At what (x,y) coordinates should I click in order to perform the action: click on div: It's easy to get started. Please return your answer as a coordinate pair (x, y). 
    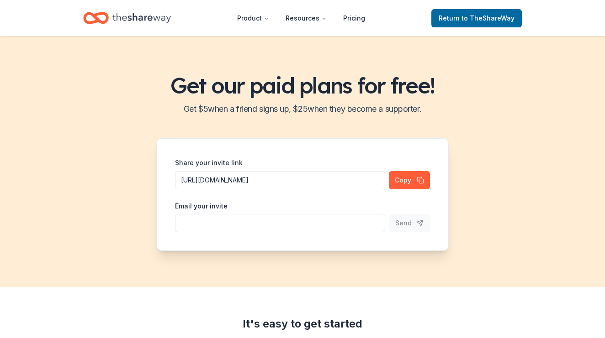
    Looking at the image, I should click on (302, 324).